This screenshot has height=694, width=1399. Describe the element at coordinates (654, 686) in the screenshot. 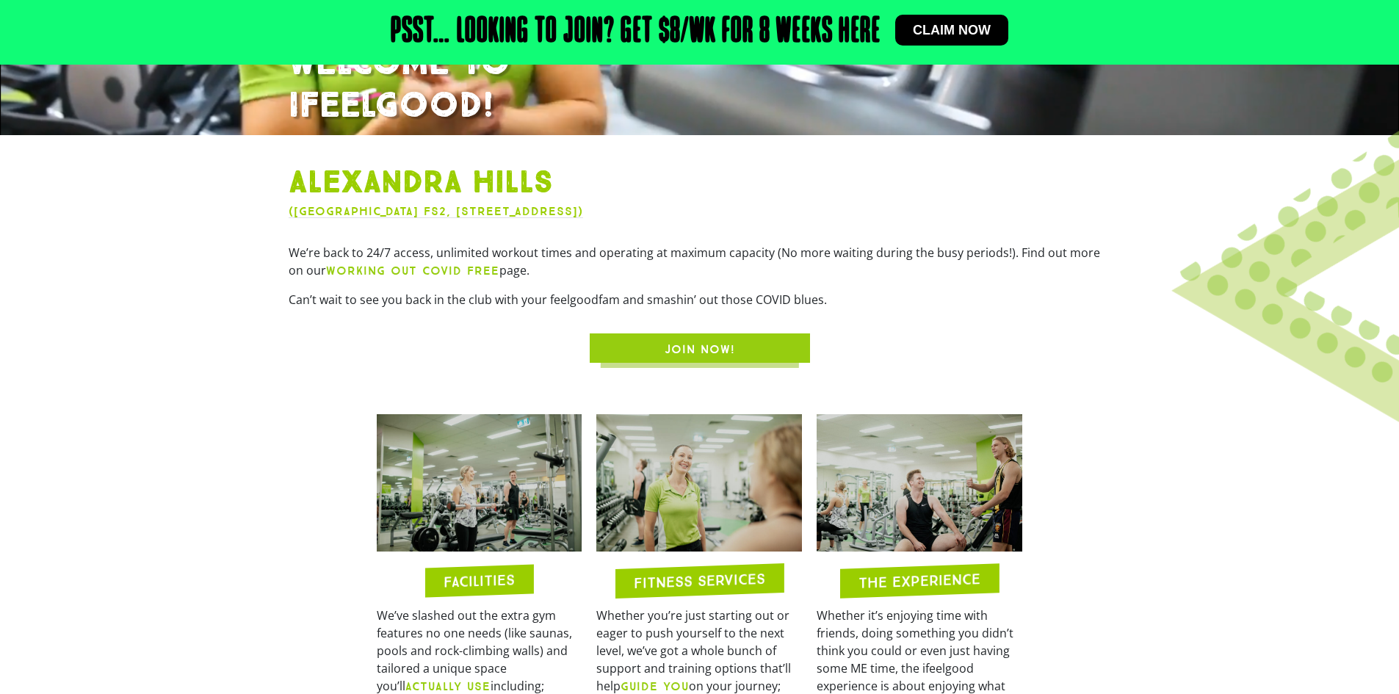

I see `b: GUIDE YOU` at that location.